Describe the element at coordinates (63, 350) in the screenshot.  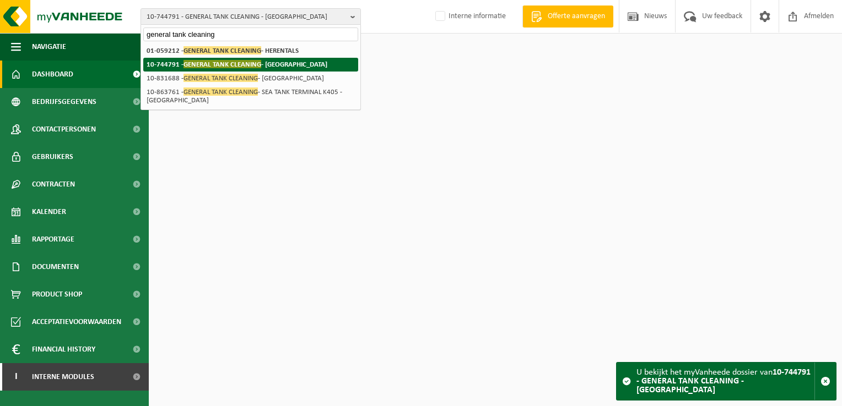
I see `span: Financial History` at that location.